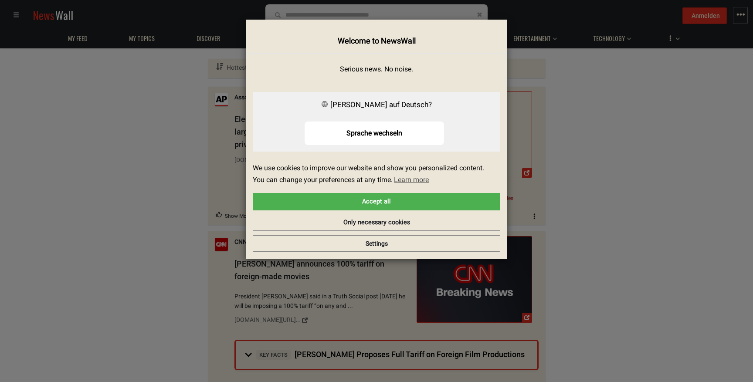  What do you see at coordinates (376, 202) in the screenshot?
I see `a: allow cookies` at bounding box center [376, 202].